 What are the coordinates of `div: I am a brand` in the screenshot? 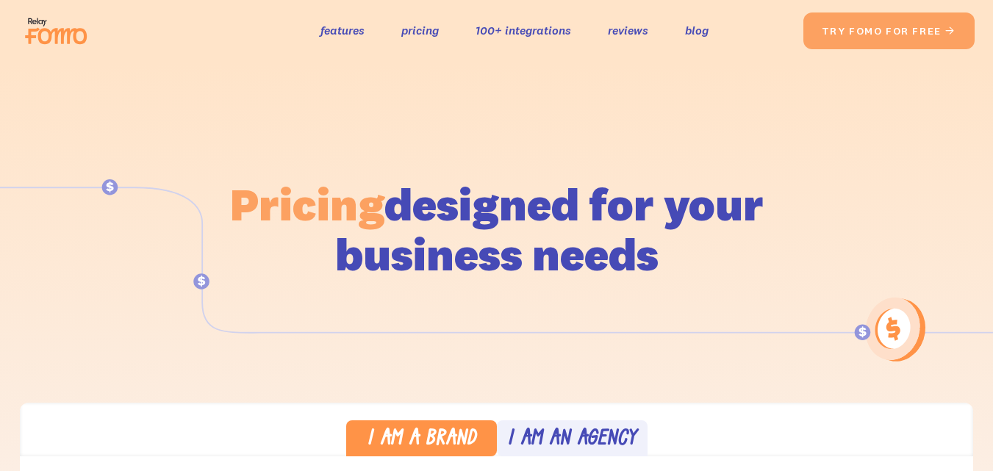 It's located at (421, 440).